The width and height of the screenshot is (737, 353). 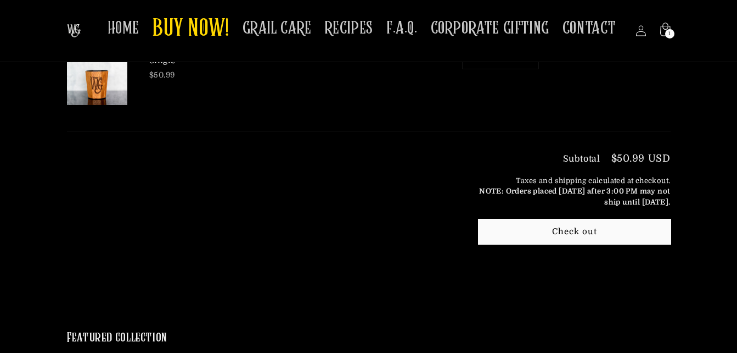 What do you see at coordinates (191, 29) in the screenshot?
I see `span: BUY NOW!` at bounding box center [191, 29].